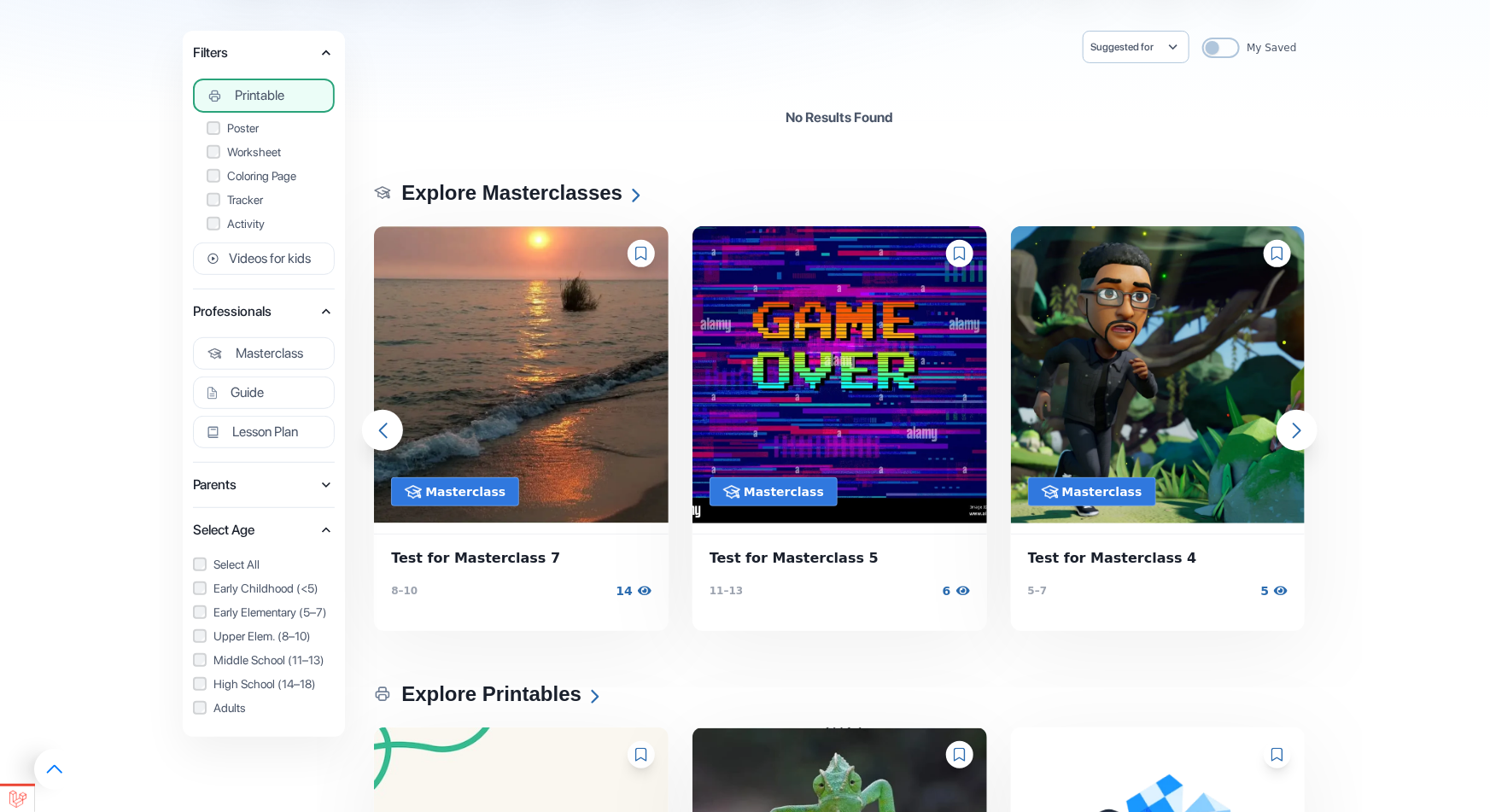  What do you see at coordinates (264, 152) in the screenshot?
I see `label: Worksheet` at bounding box center [264, 152].